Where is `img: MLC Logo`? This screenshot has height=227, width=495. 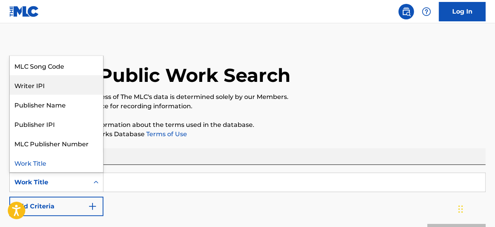 img: MLC Logo is located at coordinates (24, 11).